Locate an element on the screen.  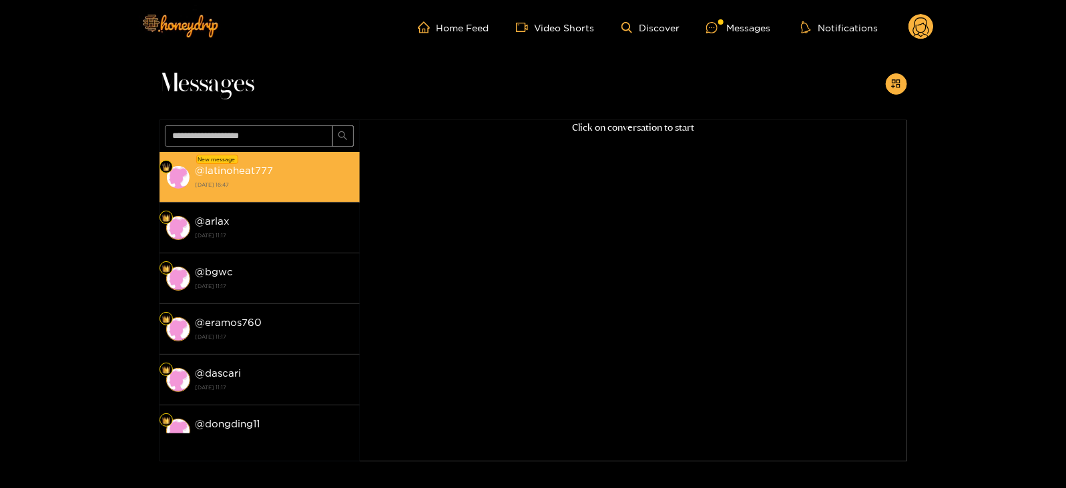
span: video-camera is located at coordinates (525, 27).